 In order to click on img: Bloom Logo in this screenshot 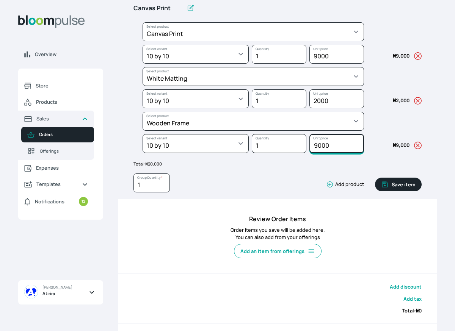, I will do `click(52, 22)`.